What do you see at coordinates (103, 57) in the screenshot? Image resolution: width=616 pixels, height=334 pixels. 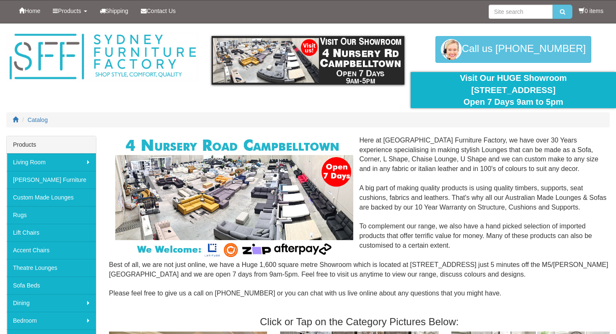 I see `img: Sydney Furniture Factory` at bounding box center [103, 57].